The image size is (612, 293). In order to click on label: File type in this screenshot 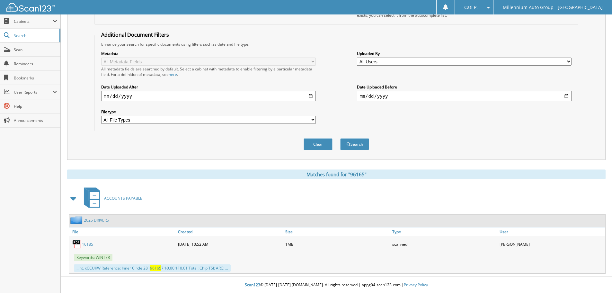, I will do `click(209, 111)`.